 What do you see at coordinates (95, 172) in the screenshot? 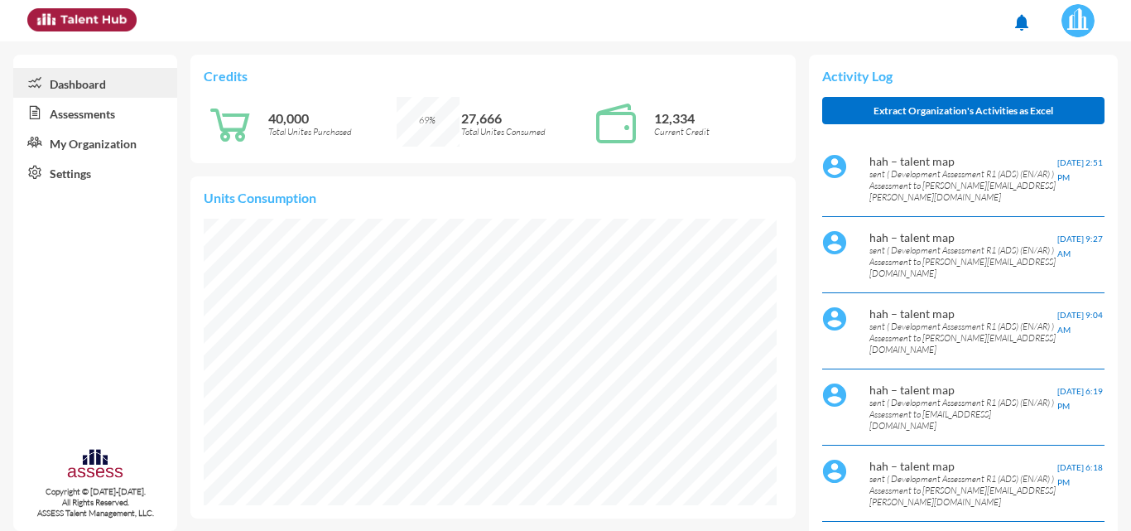
I see `a: Settings` at bounding box center [95, 172].